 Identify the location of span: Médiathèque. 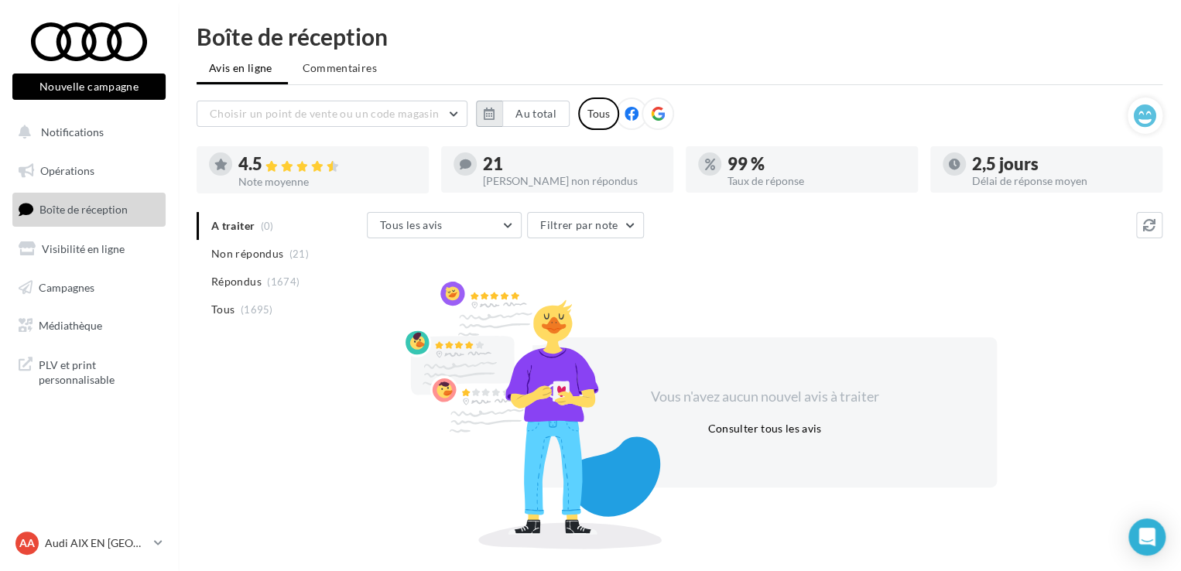
(70, 325).